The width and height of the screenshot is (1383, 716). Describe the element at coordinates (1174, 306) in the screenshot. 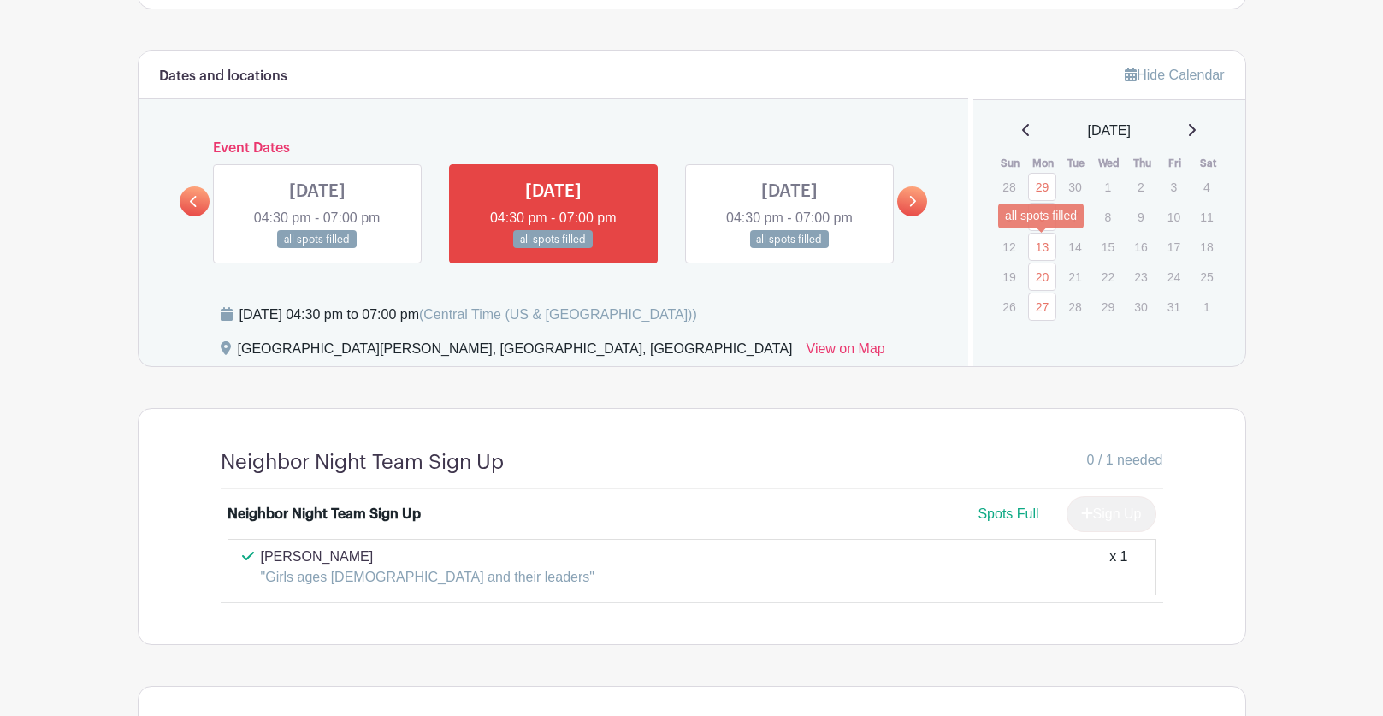

I see `p: 31` at that location.